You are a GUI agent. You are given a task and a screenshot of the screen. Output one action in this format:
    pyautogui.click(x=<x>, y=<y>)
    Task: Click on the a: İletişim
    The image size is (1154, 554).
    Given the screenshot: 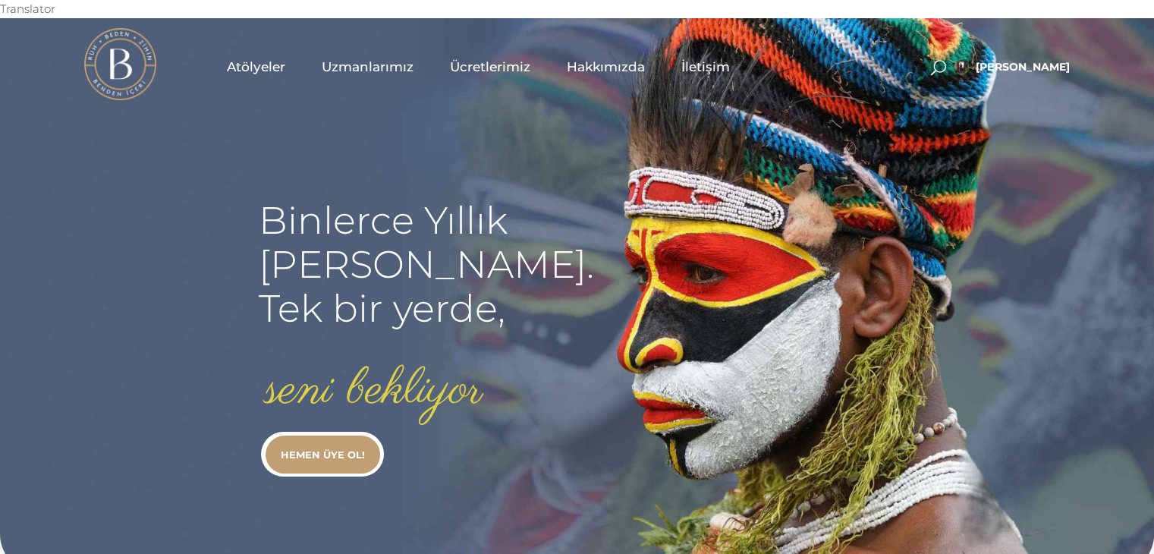 What is the action you would take?
    pyautogui.click(x=706, y=67)
    